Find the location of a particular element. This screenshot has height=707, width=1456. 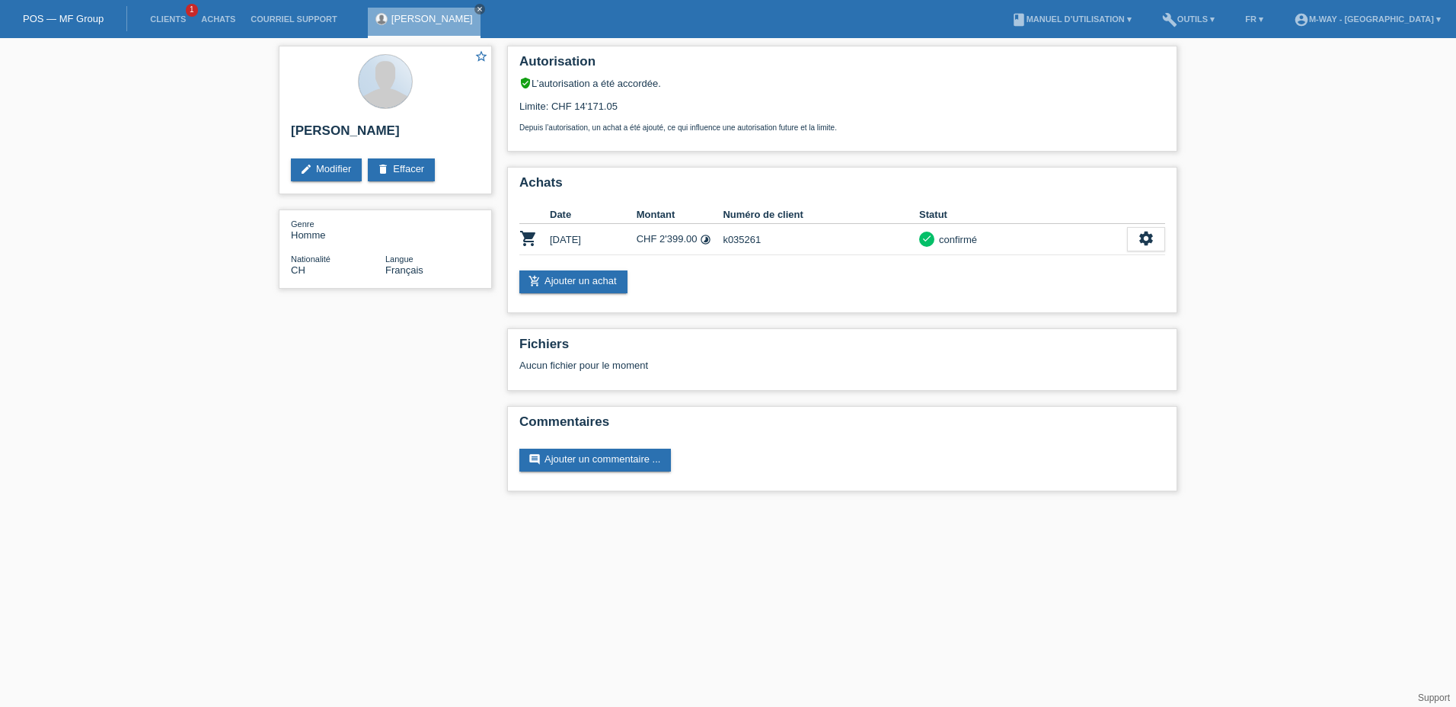

div: L’autorisation a été accordée. is located at coordinates (842, 83).